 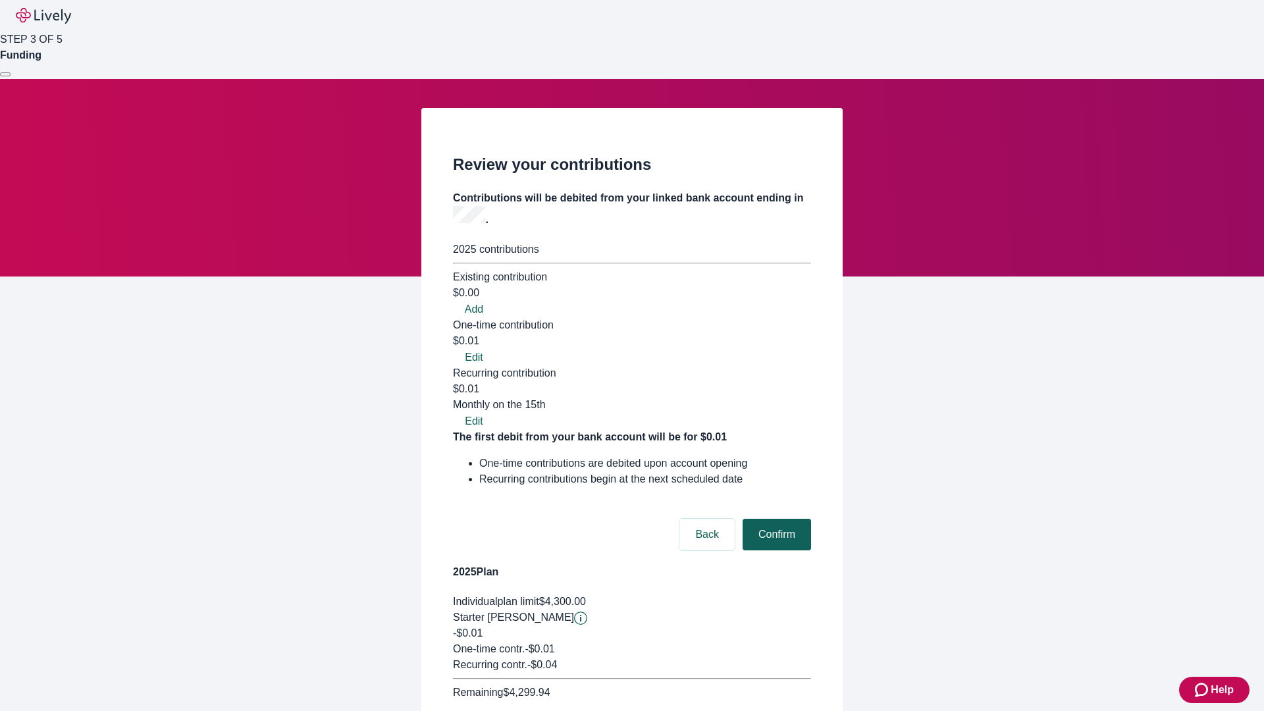 I want to click on div: Monthly on the 15th, so click(x=632, y=405).